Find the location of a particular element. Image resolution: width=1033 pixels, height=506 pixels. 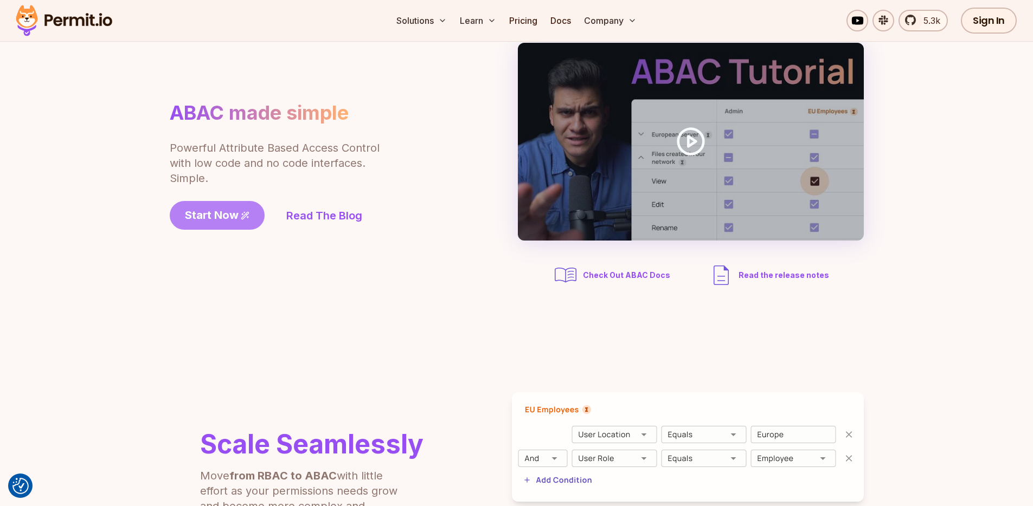

a: Docs is located at coordinates (560, 21).